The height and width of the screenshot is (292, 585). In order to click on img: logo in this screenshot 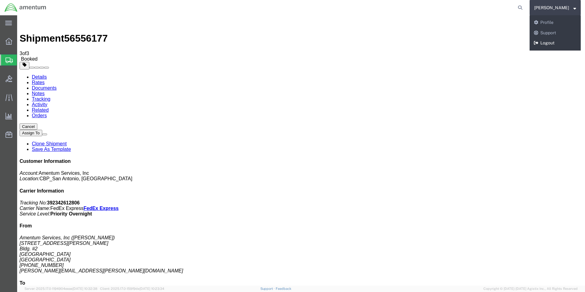, I will do `click(25, 8)`.